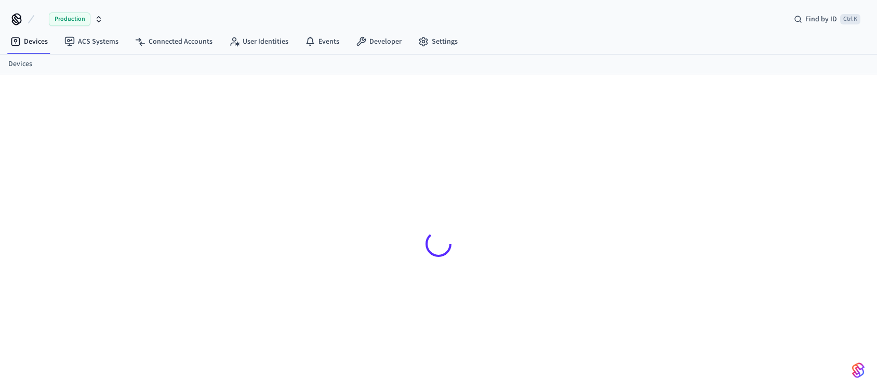 The width and height of the screenshot is (877, 389). Describe the element at coordinates (322, 42) in the screenshot. I see `a: Events` at that location.